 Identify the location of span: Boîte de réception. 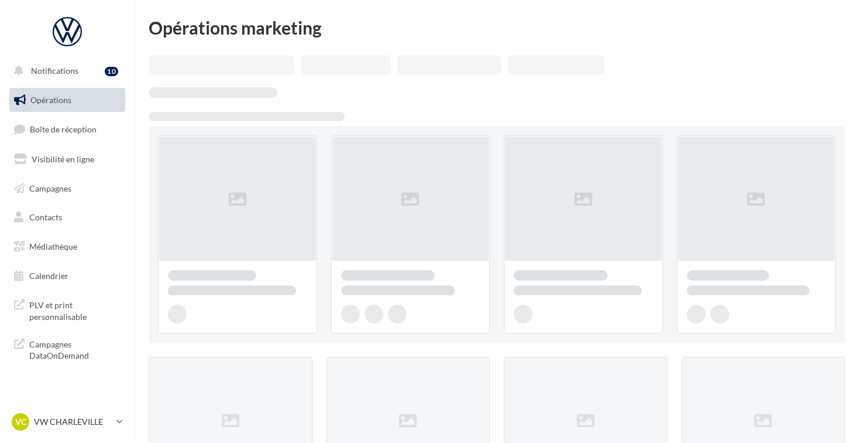
(63, 129).